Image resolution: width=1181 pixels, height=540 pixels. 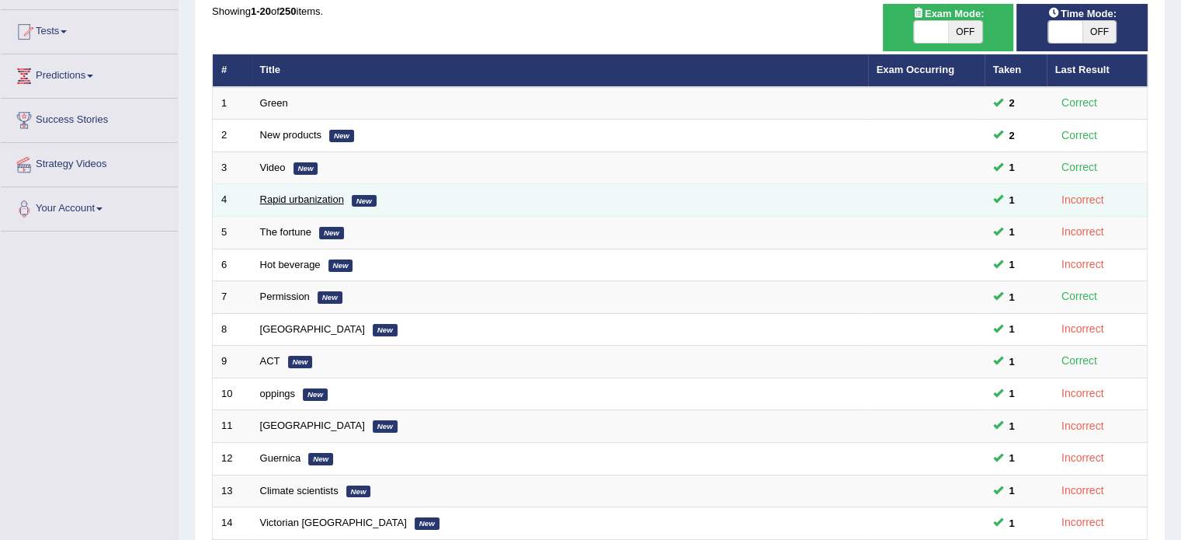 I want to click on a: Predictions, so click(x=89, y=74).